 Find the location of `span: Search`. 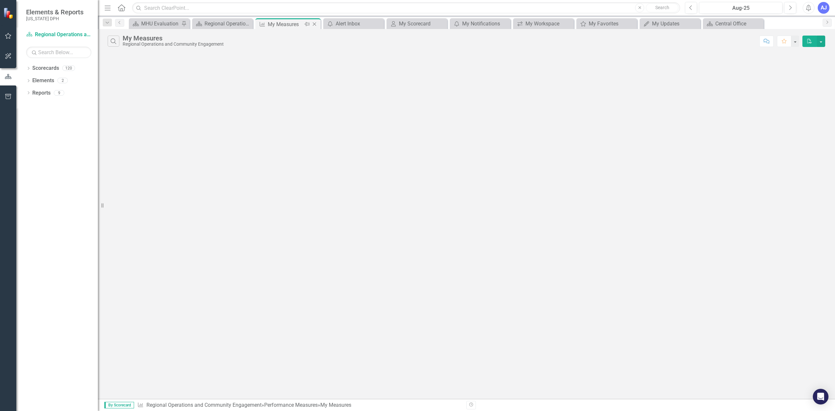

span: Search is located at coordinates (662, 7).